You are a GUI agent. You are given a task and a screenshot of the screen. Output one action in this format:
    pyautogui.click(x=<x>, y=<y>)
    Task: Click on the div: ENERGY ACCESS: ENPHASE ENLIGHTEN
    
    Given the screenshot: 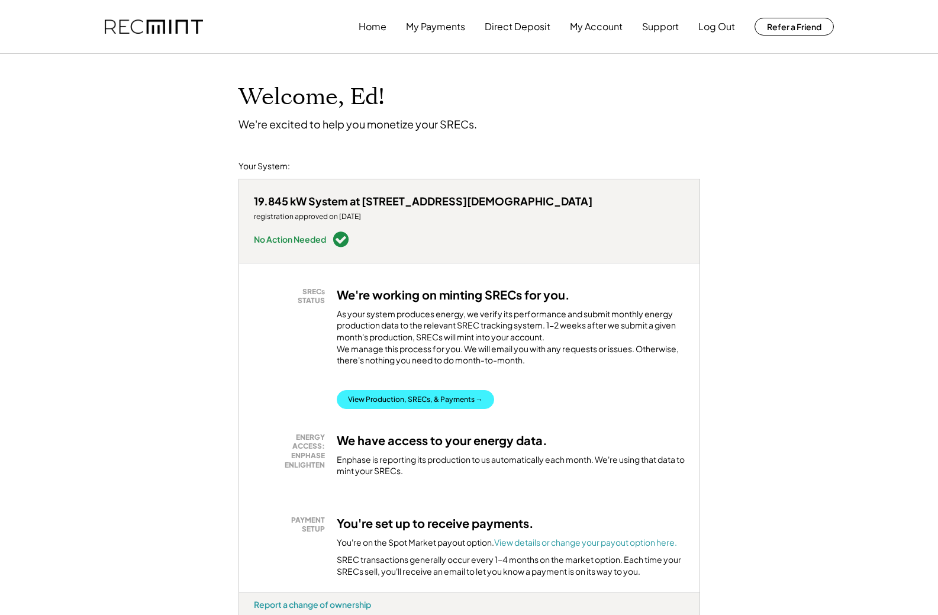 What is the action you would take?
    pyautogui.click(x=292, y=451)
    